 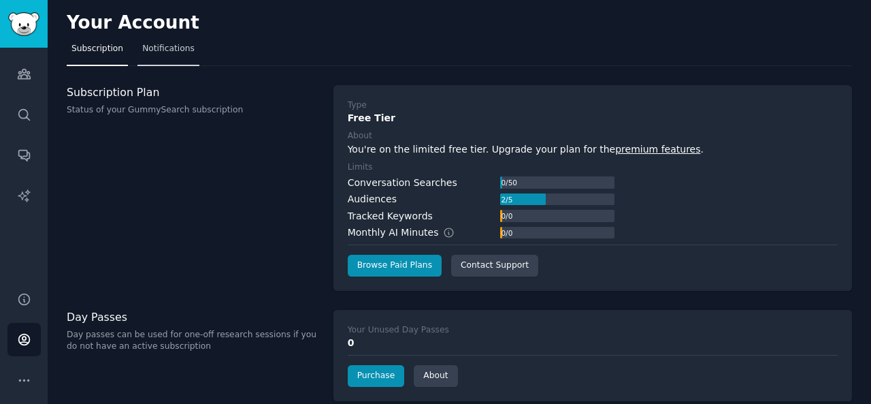 What do you see at coordinates (509, 182) in the screenshot?
I see `div: 0 / 50` at bounding box center [509, 182].